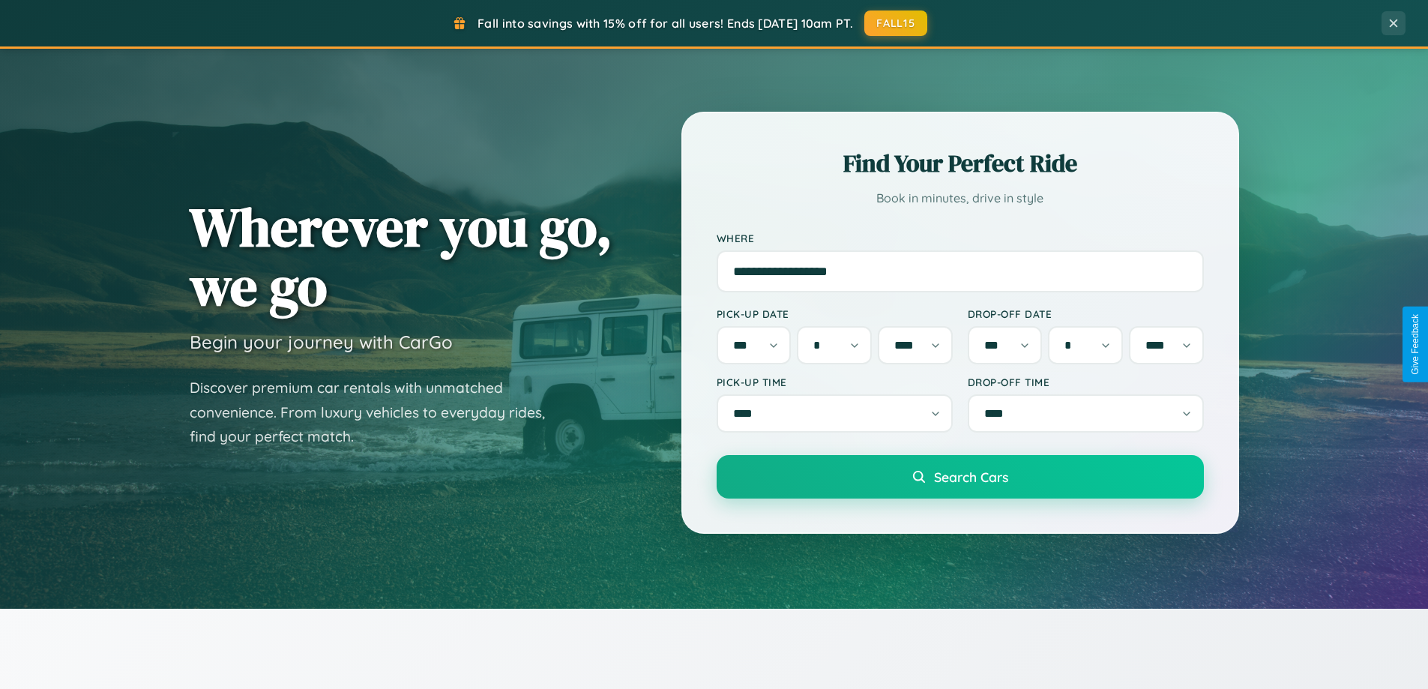  Describe the element at coordinates (321, 342) in the screenshot. I see `h3: Begin your journey with CarGo` at that location.